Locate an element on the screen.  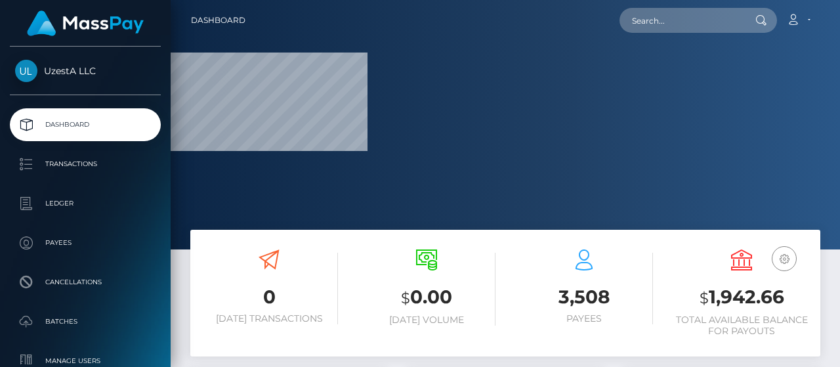
p: Batches is located at coordinates (85, 321).